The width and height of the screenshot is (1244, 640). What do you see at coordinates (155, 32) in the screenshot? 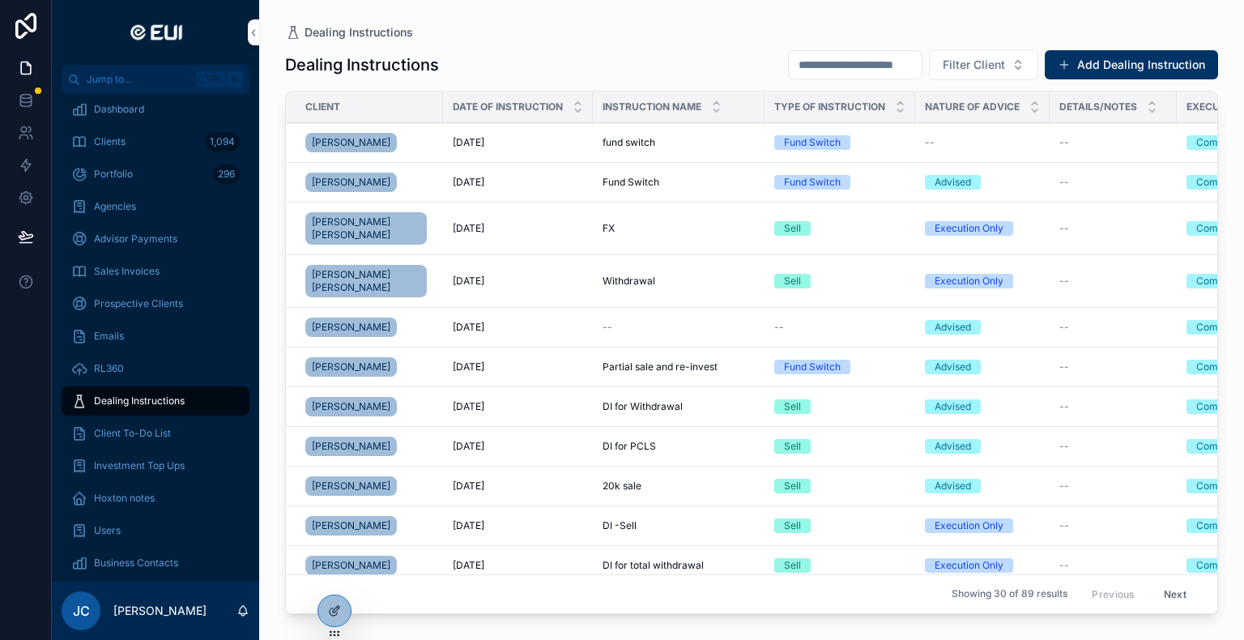
I see `img: App logo` at bounding box center [155, 32].